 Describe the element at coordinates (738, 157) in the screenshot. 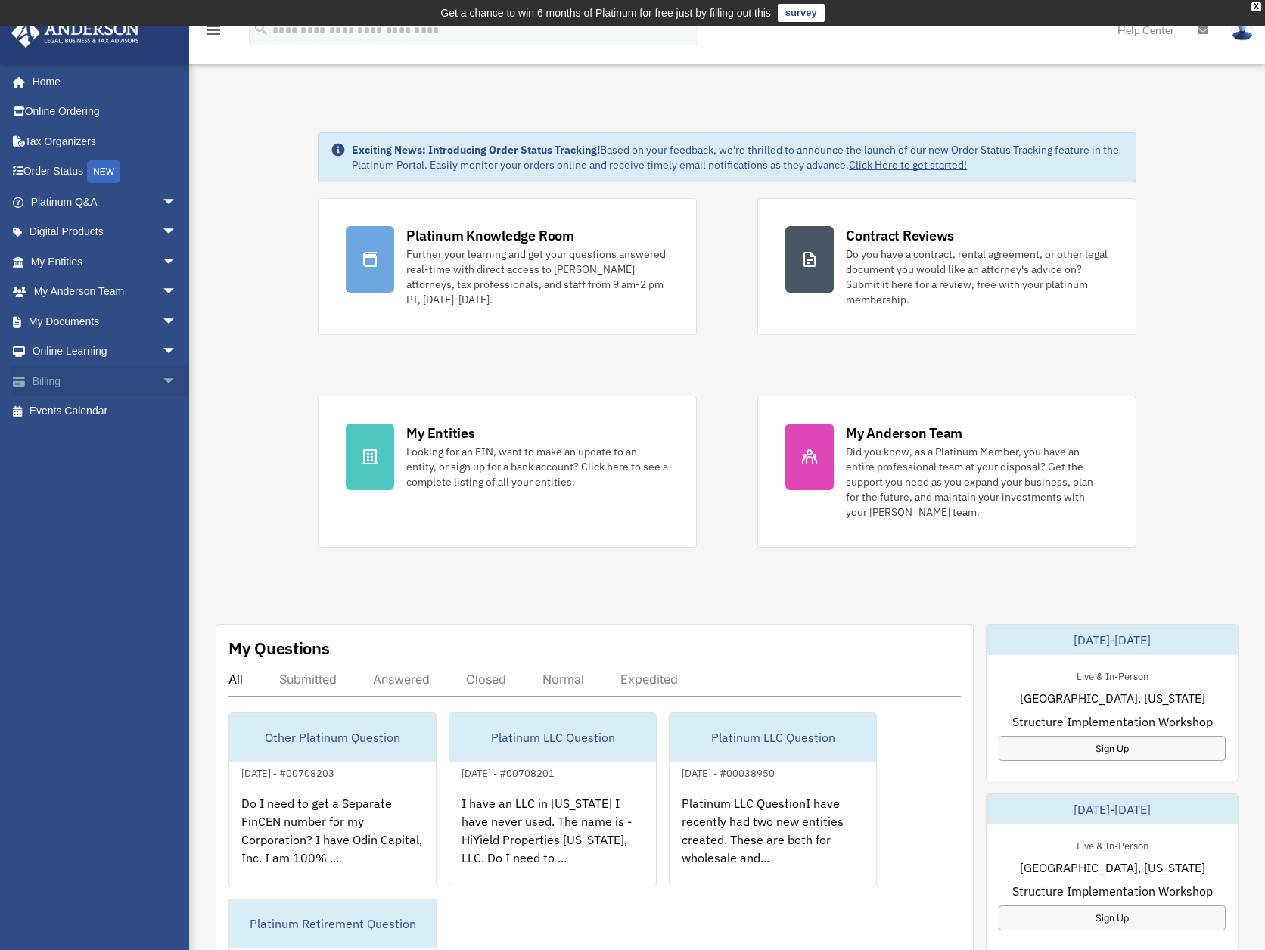

I see `div: Based on your feedback, we're thrilled to announce the launch of our new Order Status Tracking fe...` at that location.